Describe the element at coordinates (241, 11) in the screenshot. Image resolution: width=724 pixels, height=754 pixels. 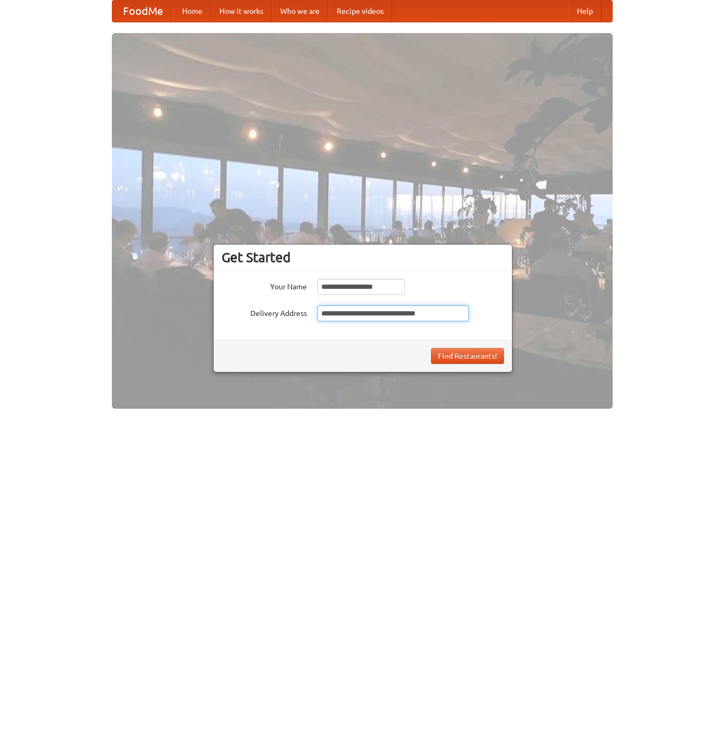
I see `a: How it works` at that location.